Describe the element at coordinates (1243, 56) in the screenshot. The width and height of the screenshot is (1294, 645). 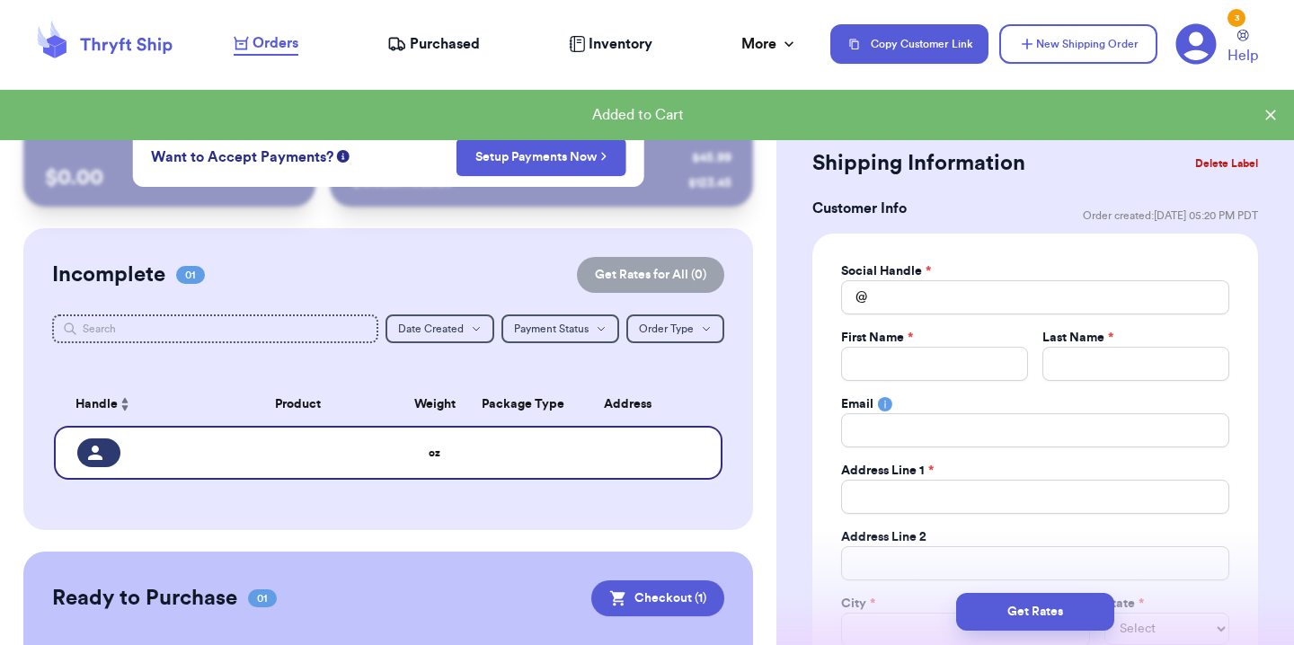
I see `span: Help` at that location.